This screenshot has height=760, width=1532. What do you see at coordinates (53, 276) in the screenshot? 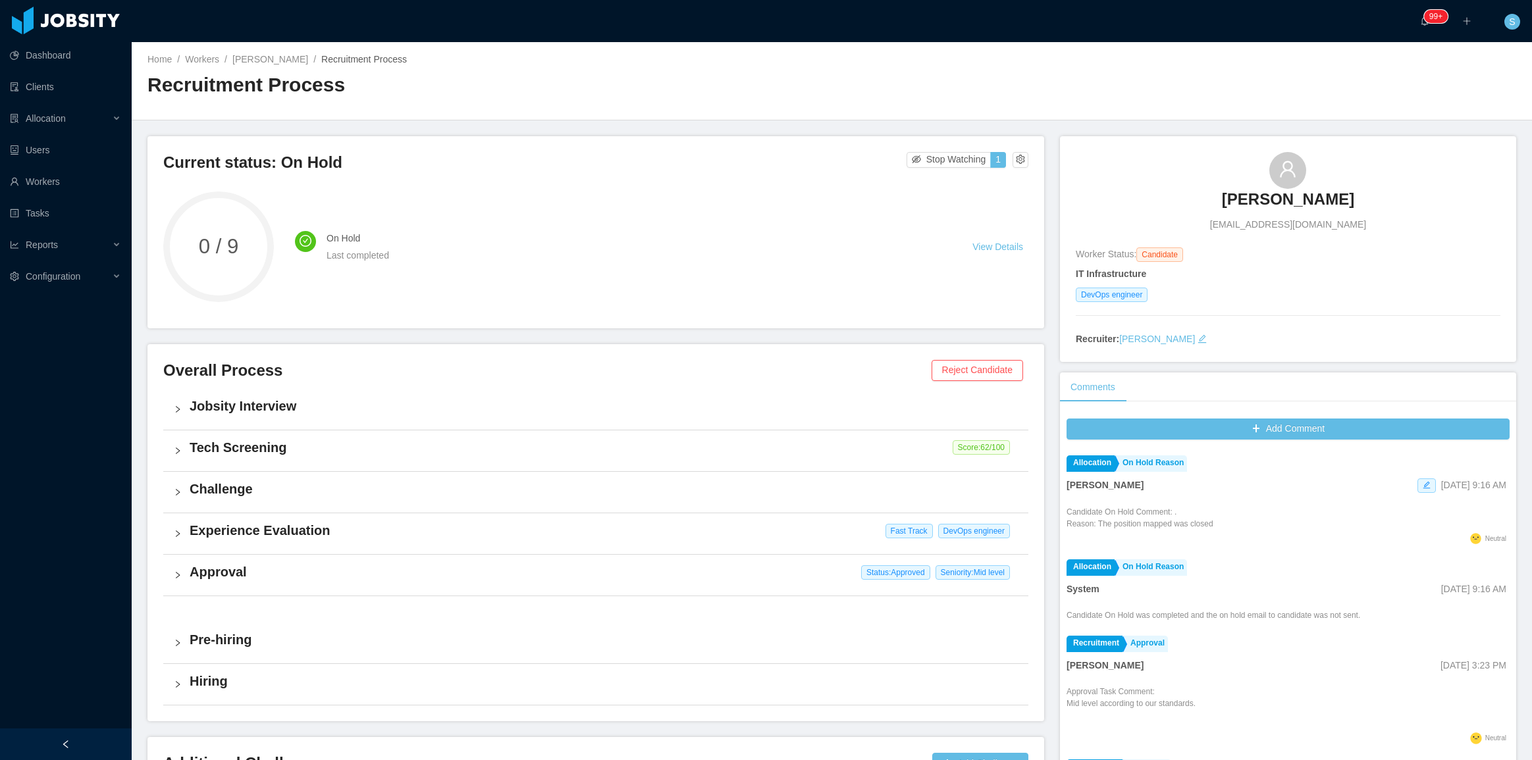
I see `span: Configuration` at bounding box center [53, 276].